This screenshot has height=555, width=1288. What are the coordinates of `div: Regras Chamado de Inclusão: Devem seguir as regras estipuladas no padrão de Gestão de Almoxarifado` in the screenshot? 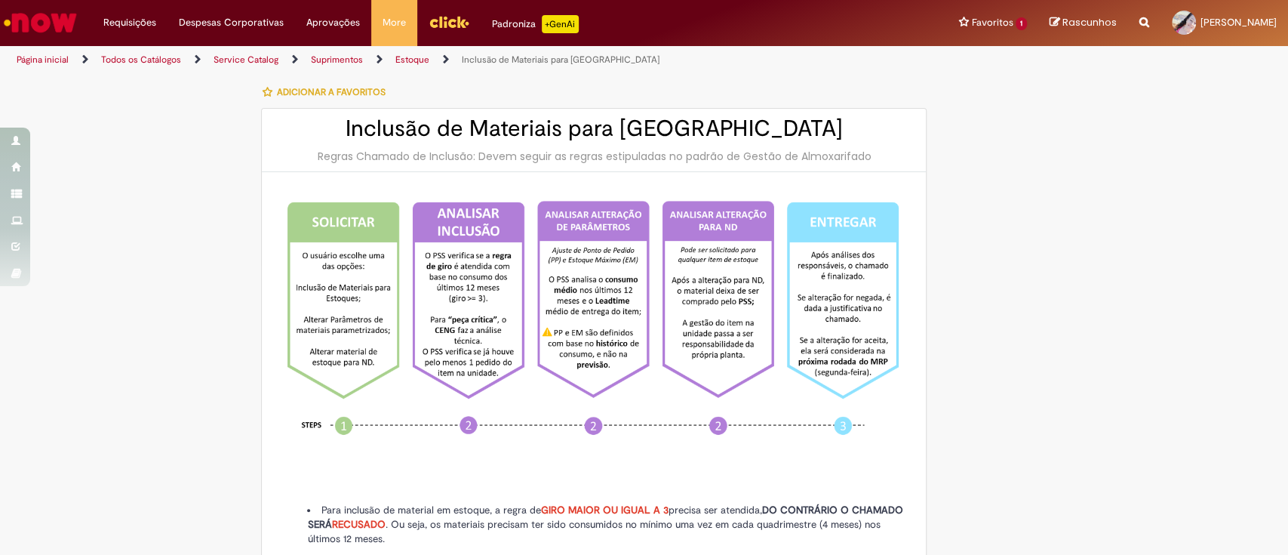 It's located at (594, 156).